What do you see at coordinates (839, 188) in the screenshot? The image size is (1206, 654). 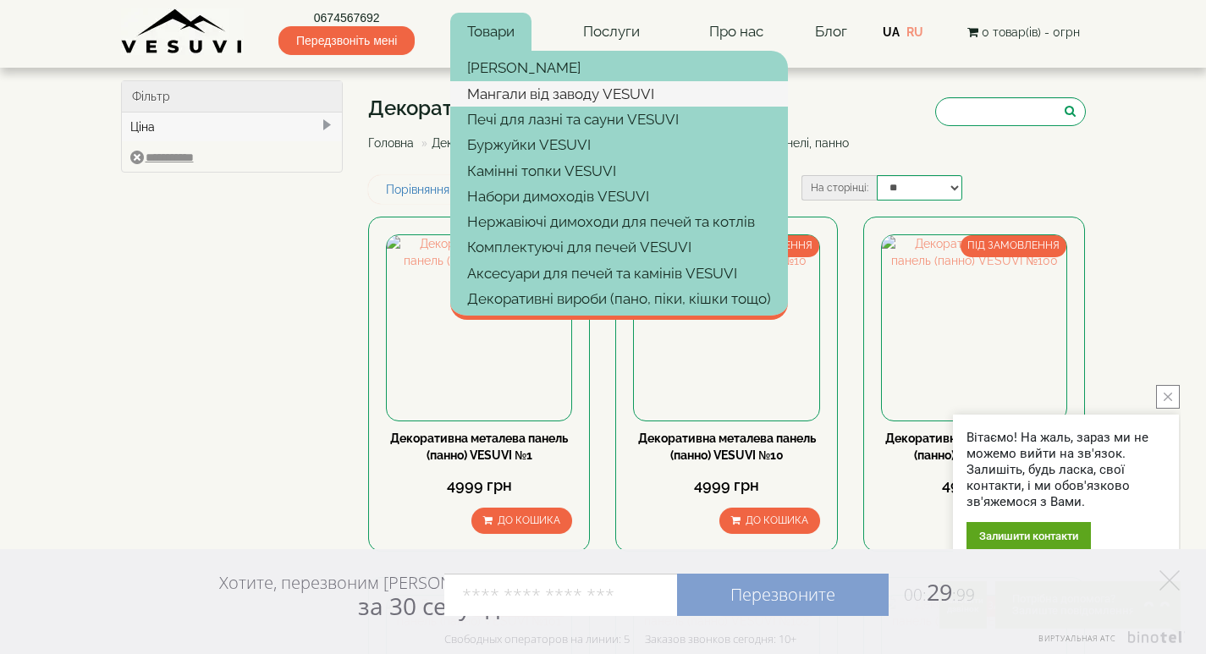 I see `label: На сторінці:` at bounding box center [839, 188].